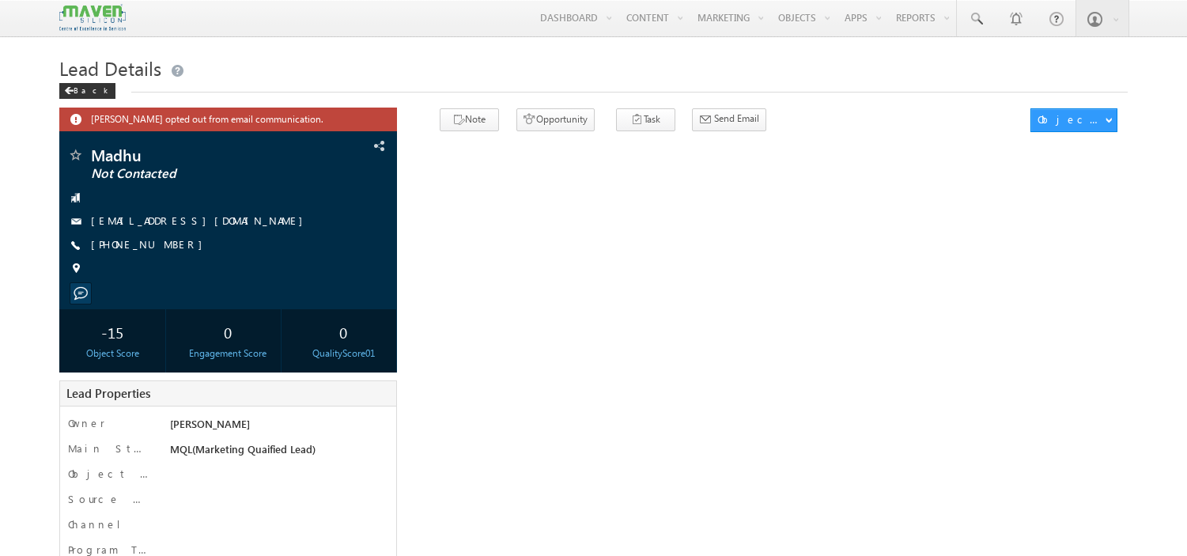 This screenshot has height=556, width=1187. I want to click on button: Task, so click(646, 119).